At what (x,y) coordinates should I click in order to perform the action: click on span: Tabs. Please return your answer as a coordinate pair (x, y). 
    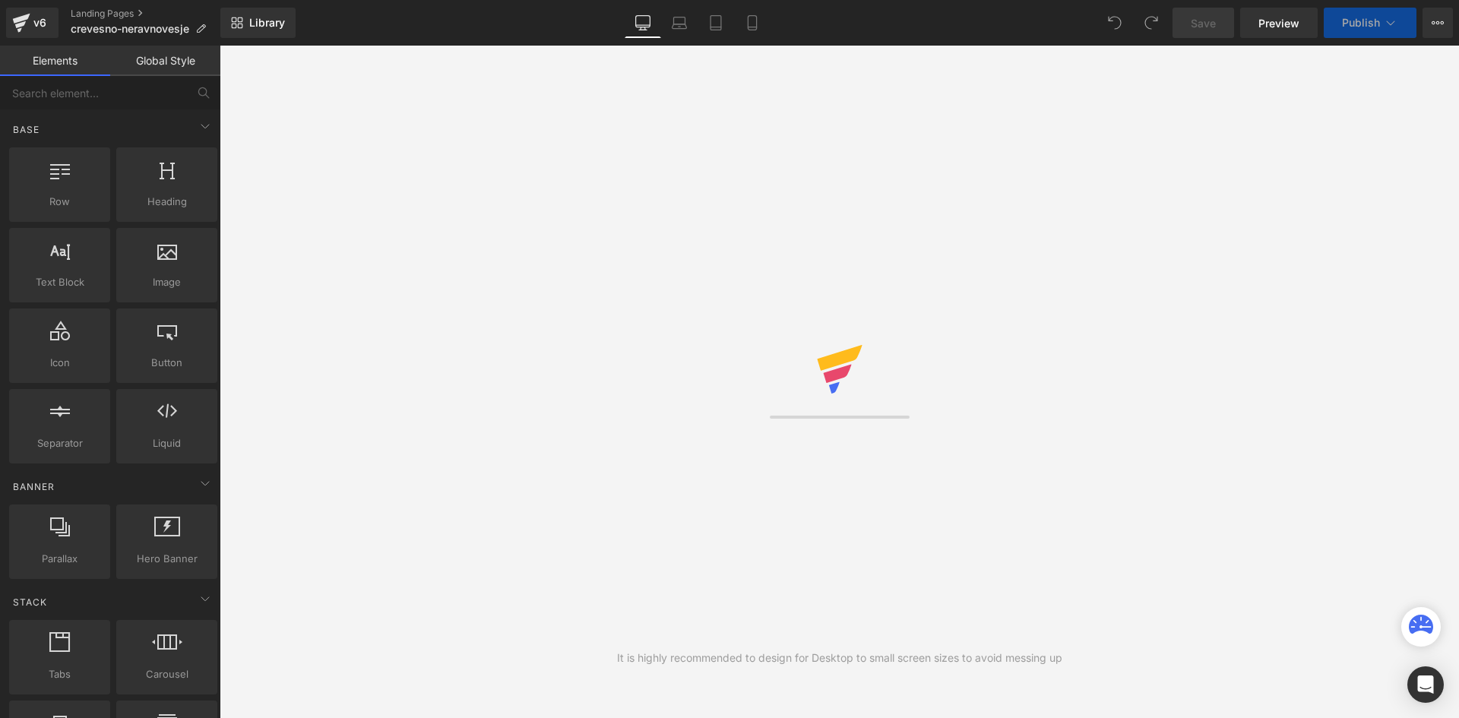
    Looking at the image, I should click on (59, 674).